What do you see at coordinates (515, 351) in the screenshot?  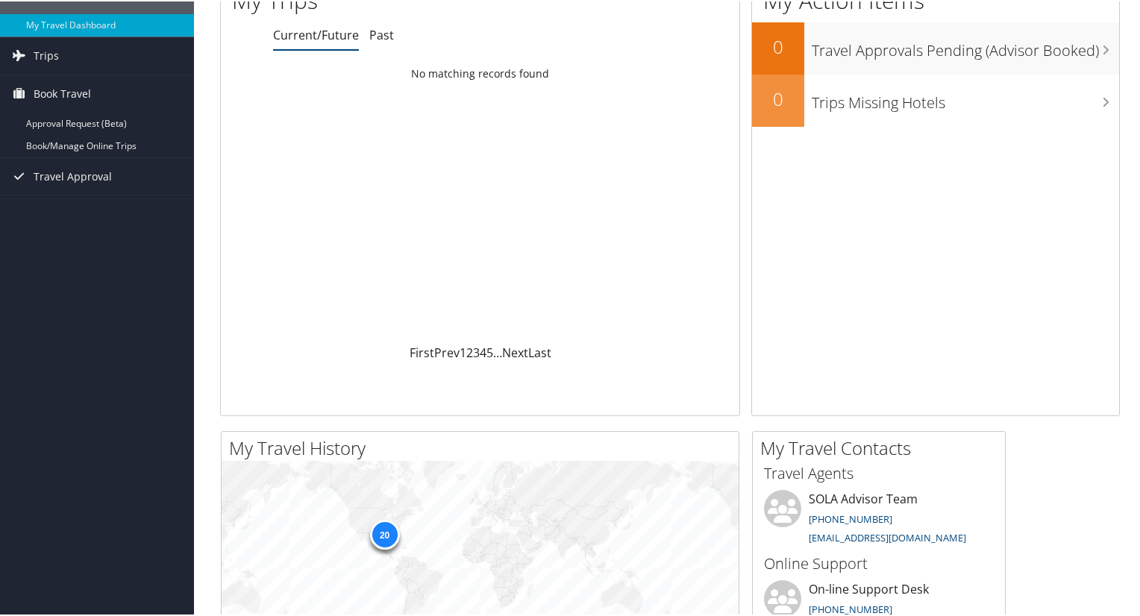 I see `a: Next` at bounding box center [515, 351].